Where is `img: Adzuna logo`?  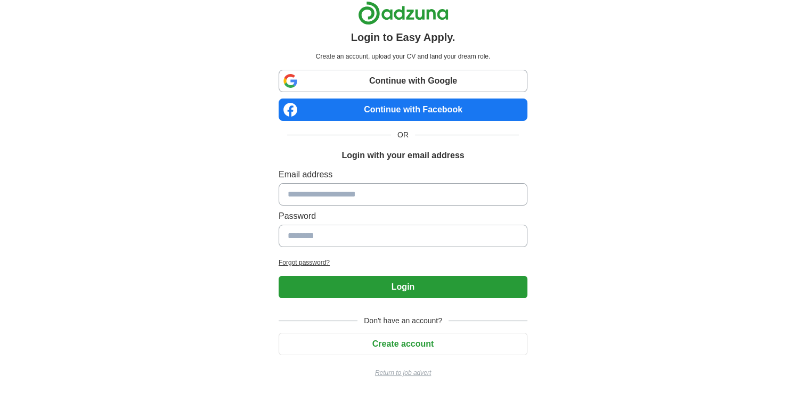
img: Adzuna logo is located at coordinates (403, 13).